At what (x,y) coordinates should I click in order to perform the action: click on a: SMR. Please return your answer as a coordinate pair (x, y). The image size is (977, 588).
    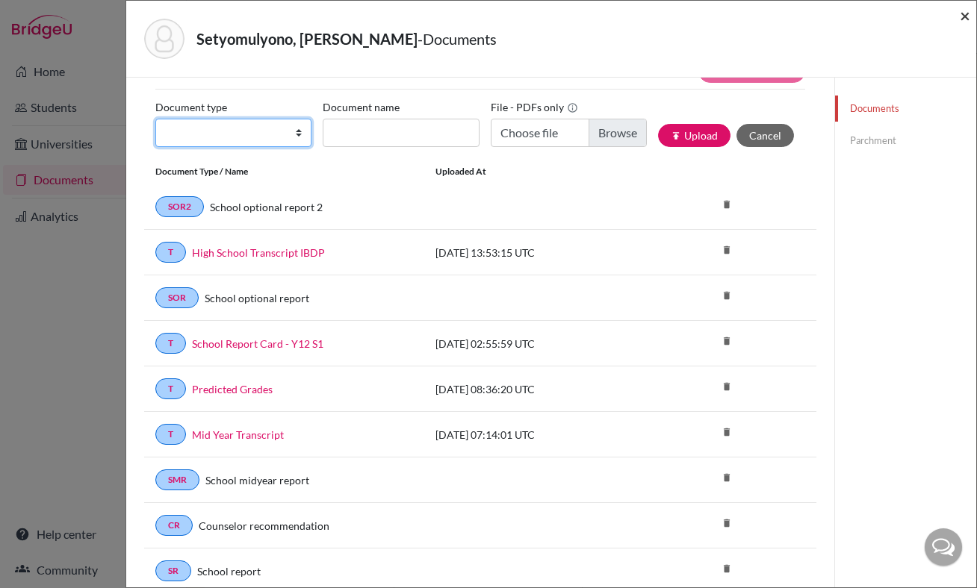
    Looking at the image, I should click on (177, 480).